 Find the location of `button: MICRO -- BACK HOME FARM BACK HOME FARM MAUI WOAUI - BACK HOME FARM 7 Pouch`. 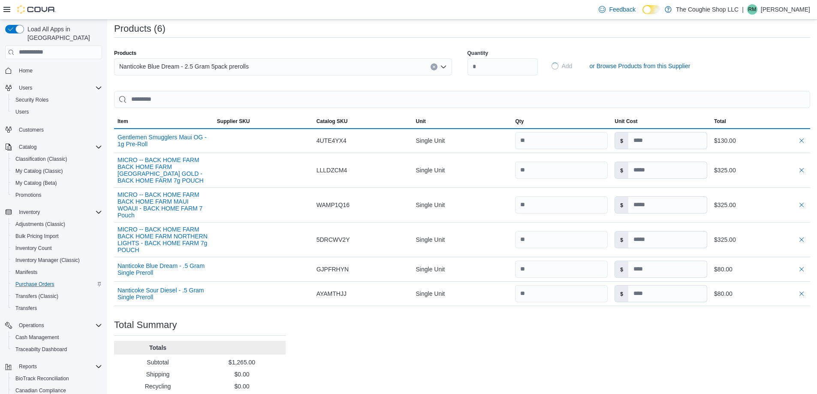

button: MICRO -- BACK HOME FARM BACK HOME FARM MAUI WOAUI - BACK HOME FARM 7 Pouch is located at coordinates (164, 205).